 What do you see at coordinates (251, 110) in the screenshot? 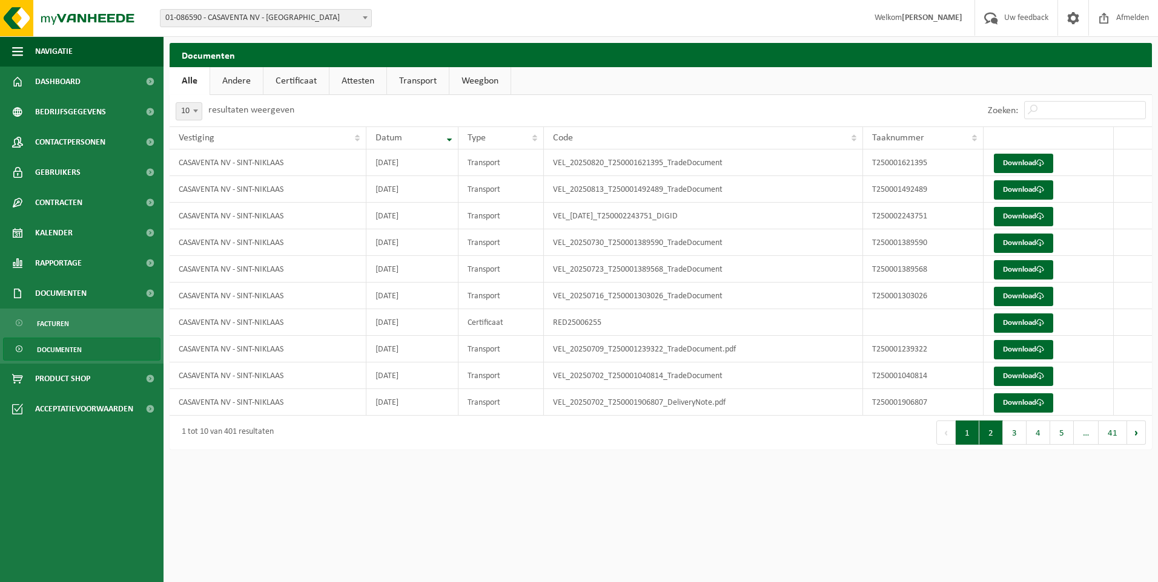
I see `label: resultaten weergeven` at bounding box center [251, 110].